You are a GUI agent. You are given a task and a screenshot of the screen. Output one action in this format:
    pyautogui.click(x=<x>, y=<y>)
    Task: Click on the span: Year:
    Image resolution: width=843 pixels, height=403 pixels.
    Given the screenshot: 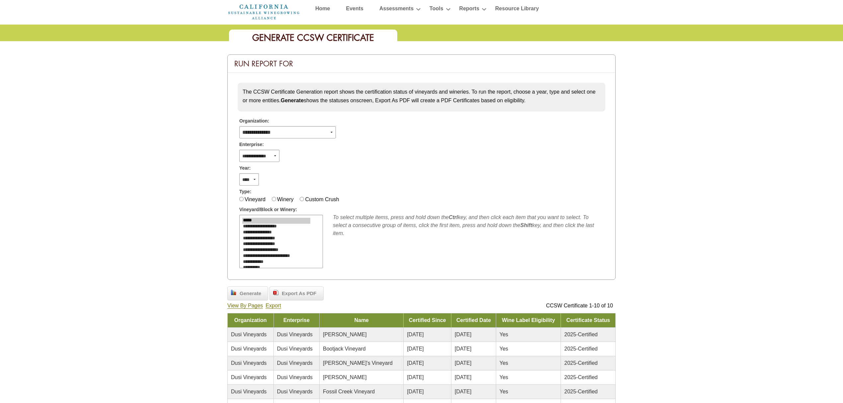 What is the action you would take?
    pyautogui.click(x=245, y=168)
    